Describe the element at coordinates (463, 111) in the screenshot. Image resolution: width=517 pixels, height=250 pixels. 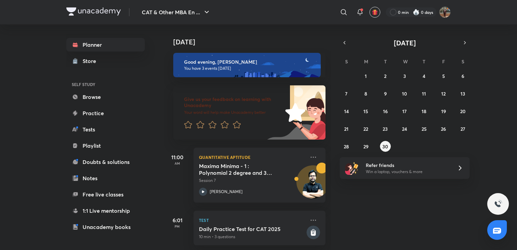
I see `abbr: September 20, 2025` at that location.